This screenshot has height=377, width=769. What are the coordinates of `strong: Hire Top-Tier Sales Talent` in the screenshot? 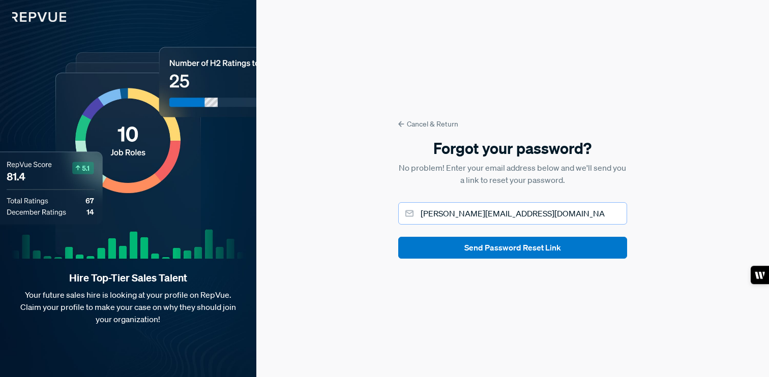 It's located at (128, 278).